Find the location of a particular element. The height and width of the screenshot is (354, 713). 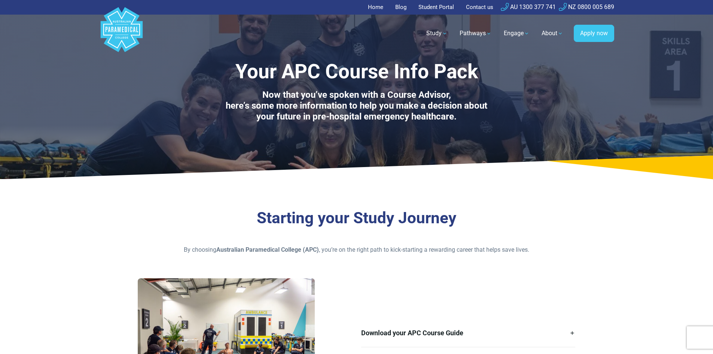

h1: Your APC Course Info Pack is located at coordinates (357, 72).